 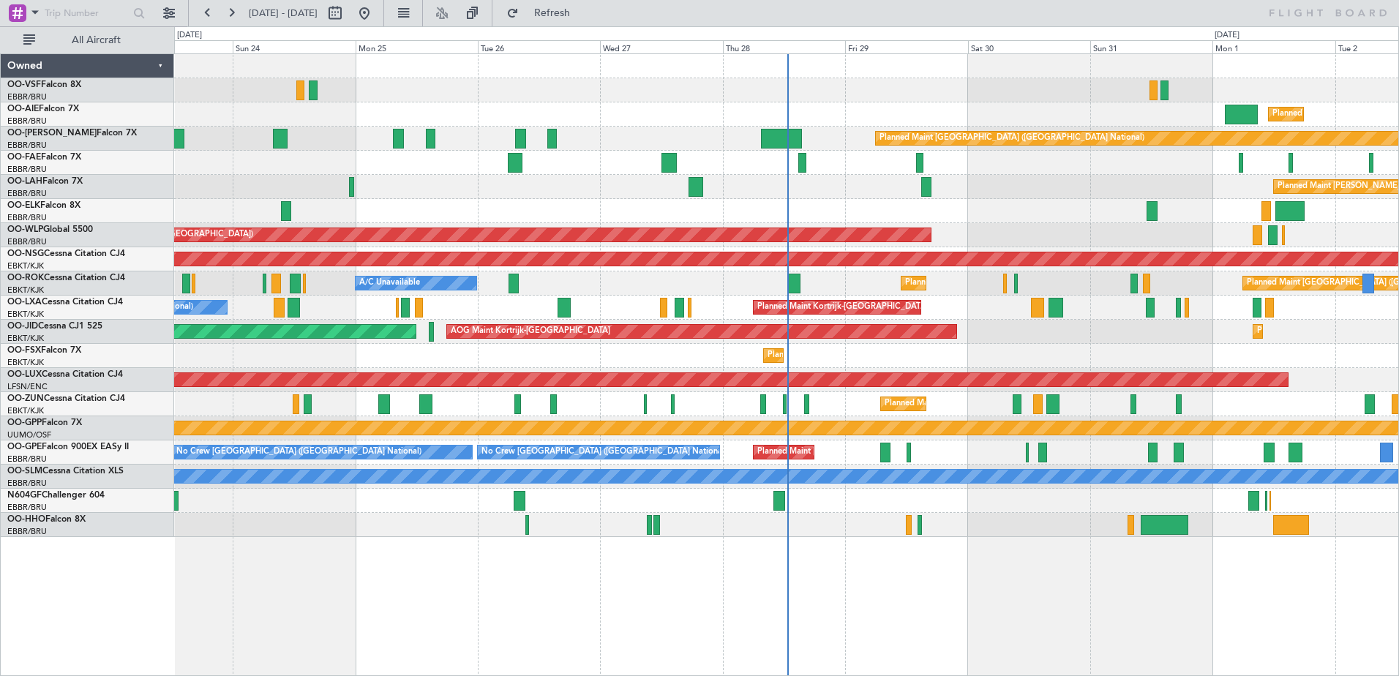 I want to click on a: OO-GPEFalcon 900EX EASy II, so click(x=68, y=447).